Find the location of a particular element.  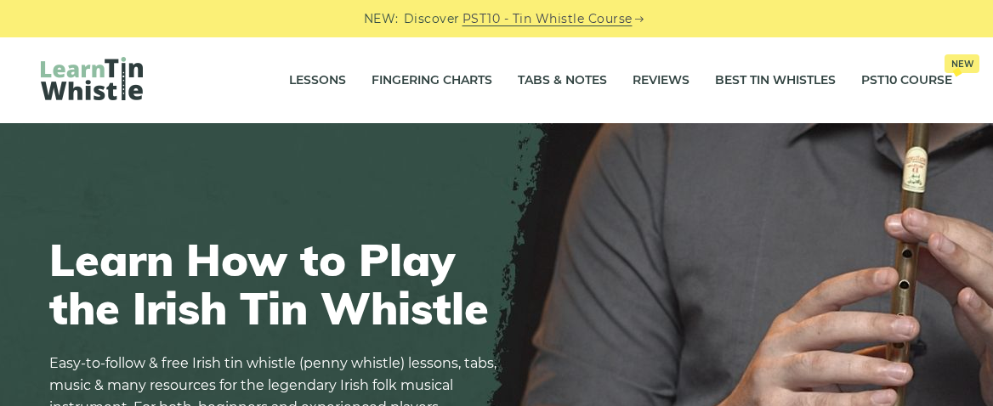

h1: Learn How to Play the Irish Tin Whistle is located at coordinates (279, 284).